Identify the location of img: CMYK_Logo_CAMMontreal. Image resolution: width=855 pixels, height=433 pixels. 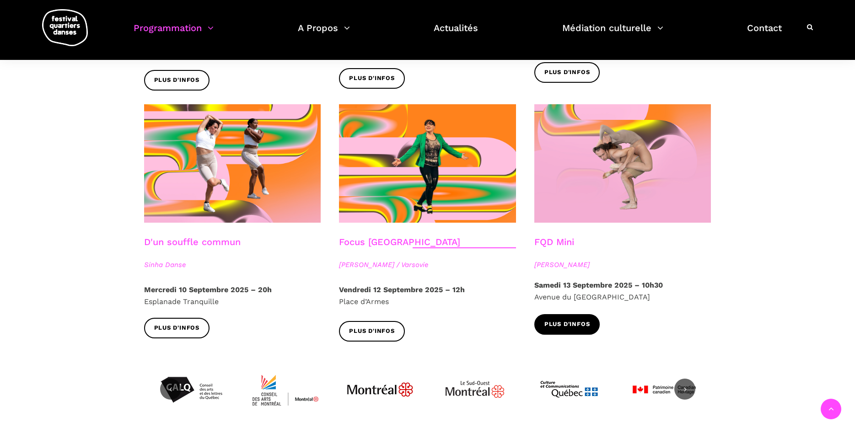
(286, 390).